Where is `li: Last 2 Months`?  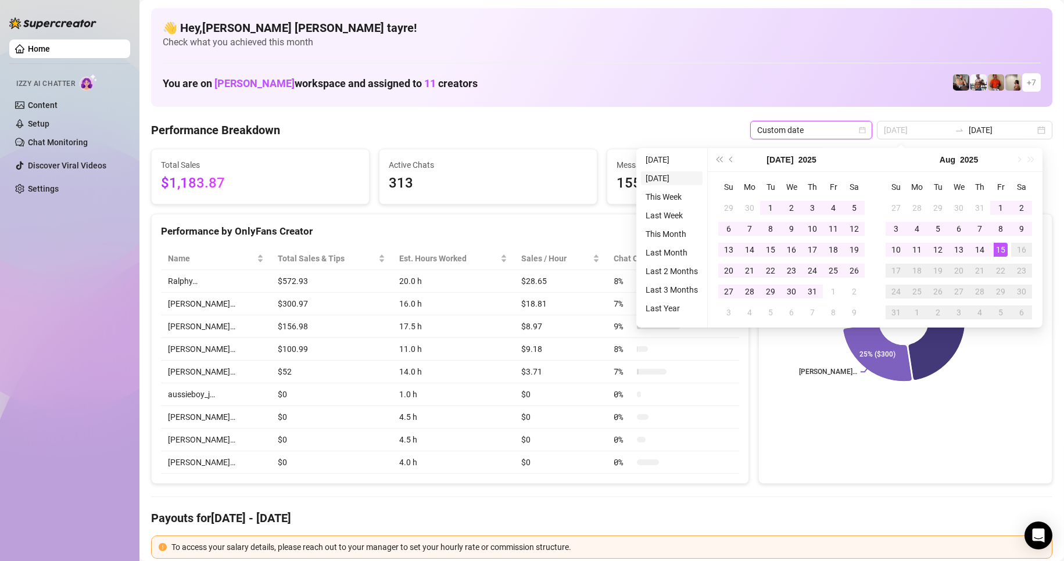
li: Last 2 Months is located at coordinates (672, 271).